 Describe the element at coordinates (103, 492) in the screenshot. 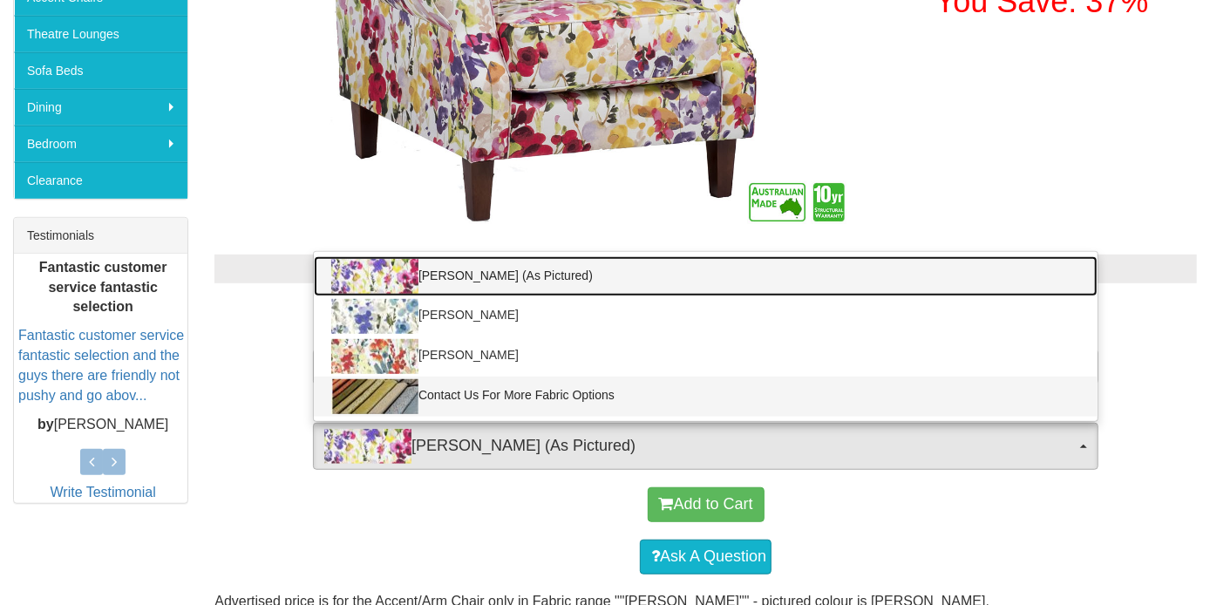

I see `a: Write Testimonial` at that location.